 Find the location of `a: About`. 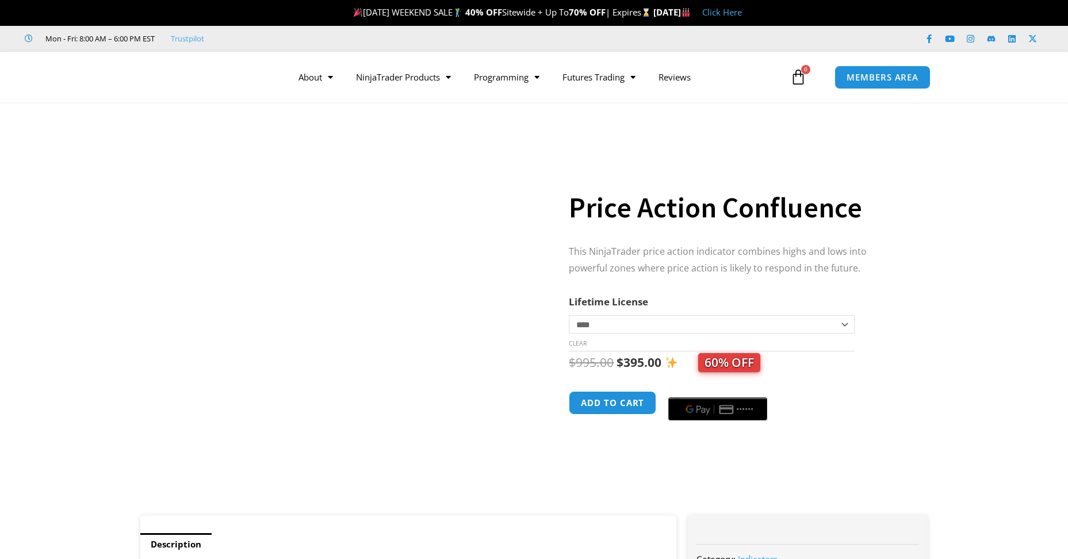

a: About is located at coordinates (316, 77).